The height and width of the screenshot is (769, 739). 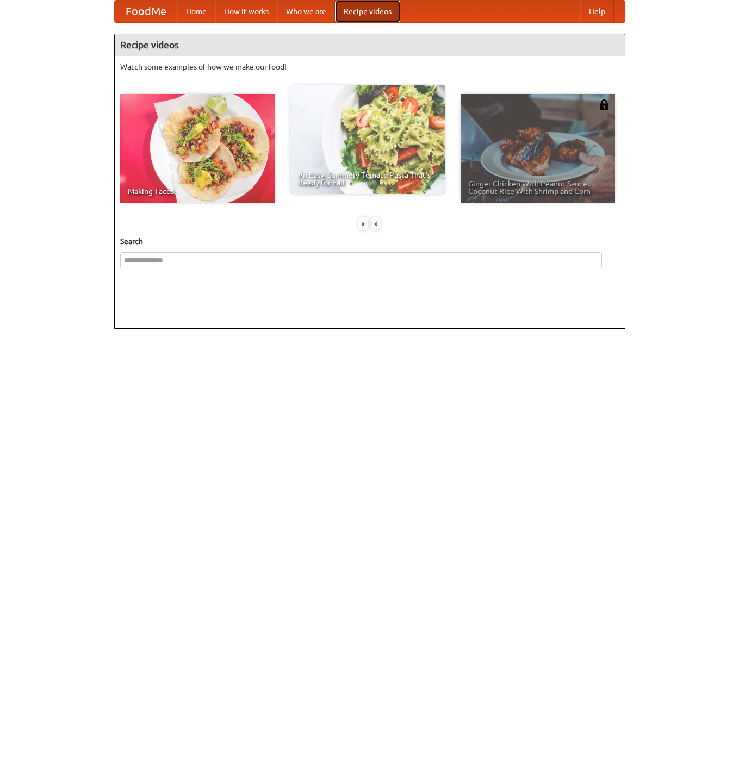 I want to click on a: Recipe videos, so click(x=368, y=11).